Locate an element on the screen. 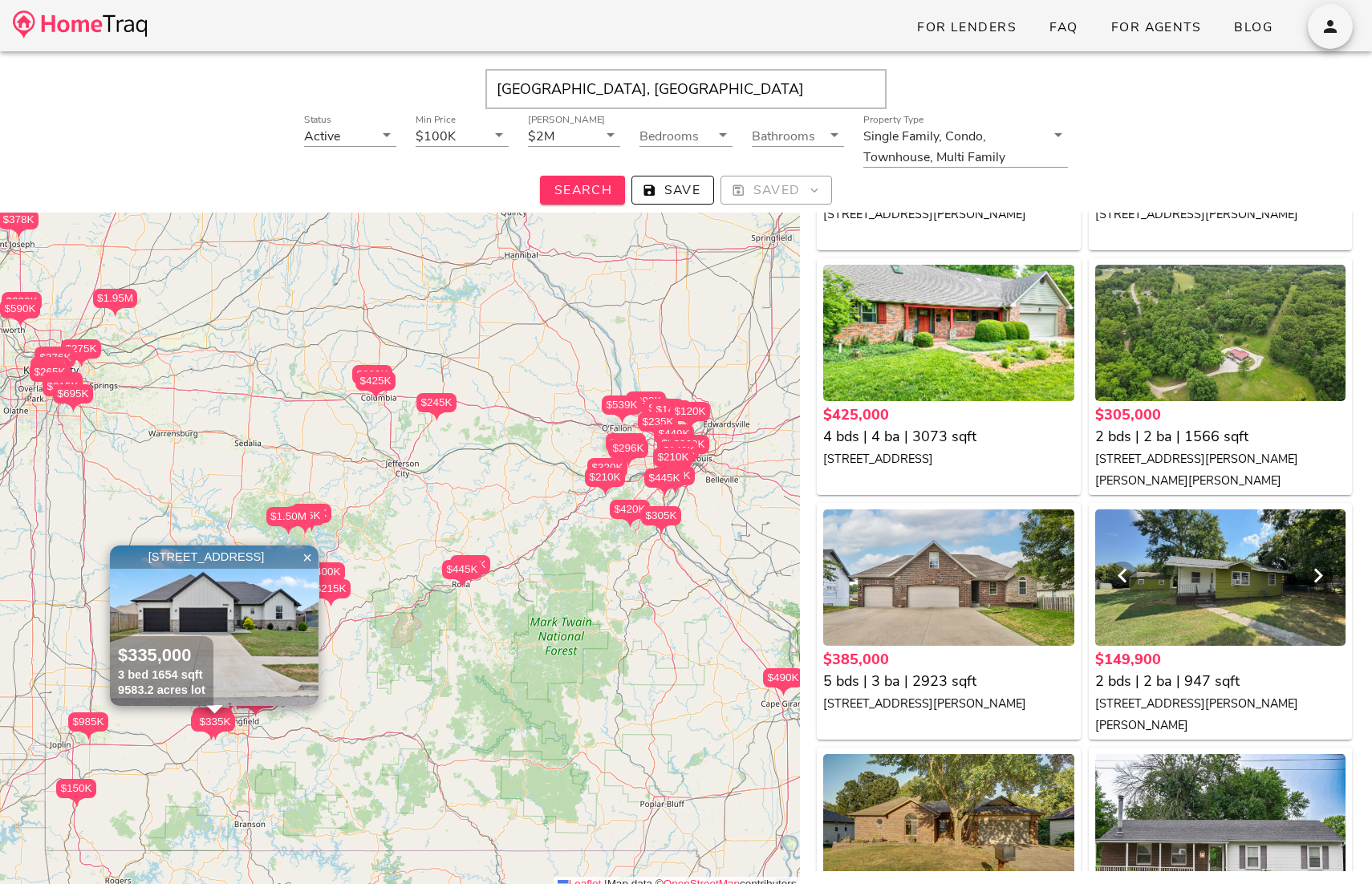 The height and width of the screenshot is (884, 1372). div: 3 bed 1654 sqft is located at coordinates (161, 675).